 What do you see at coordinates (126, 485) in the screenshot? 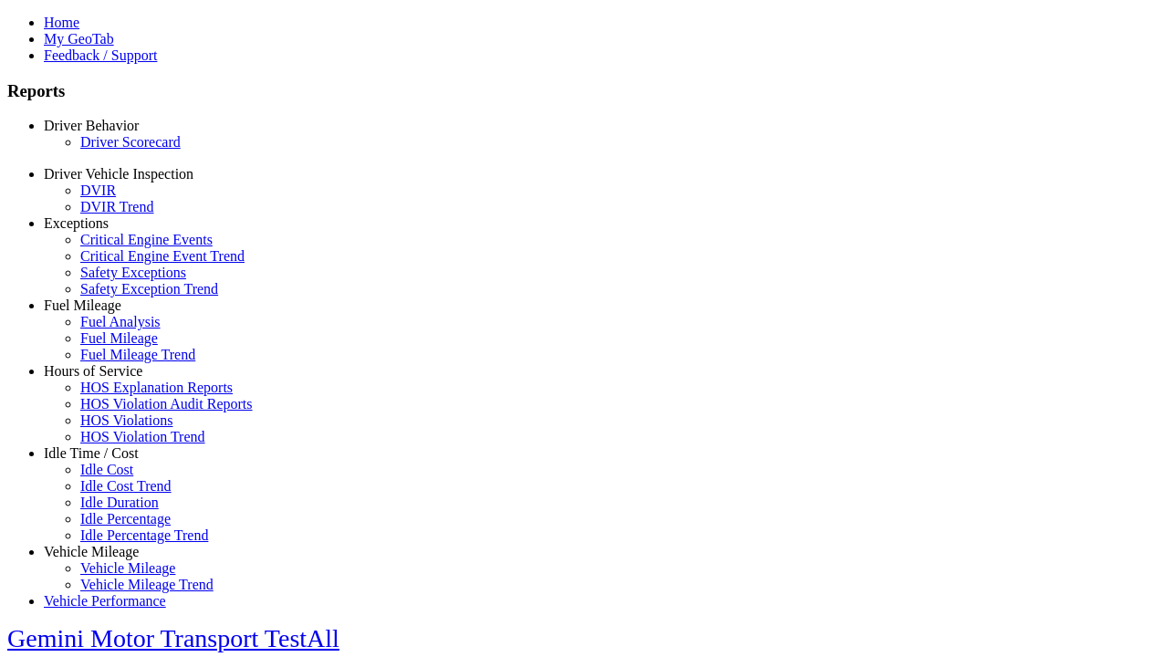
I see `a: Idle Cost Trend` at bounding box center [126, 485].